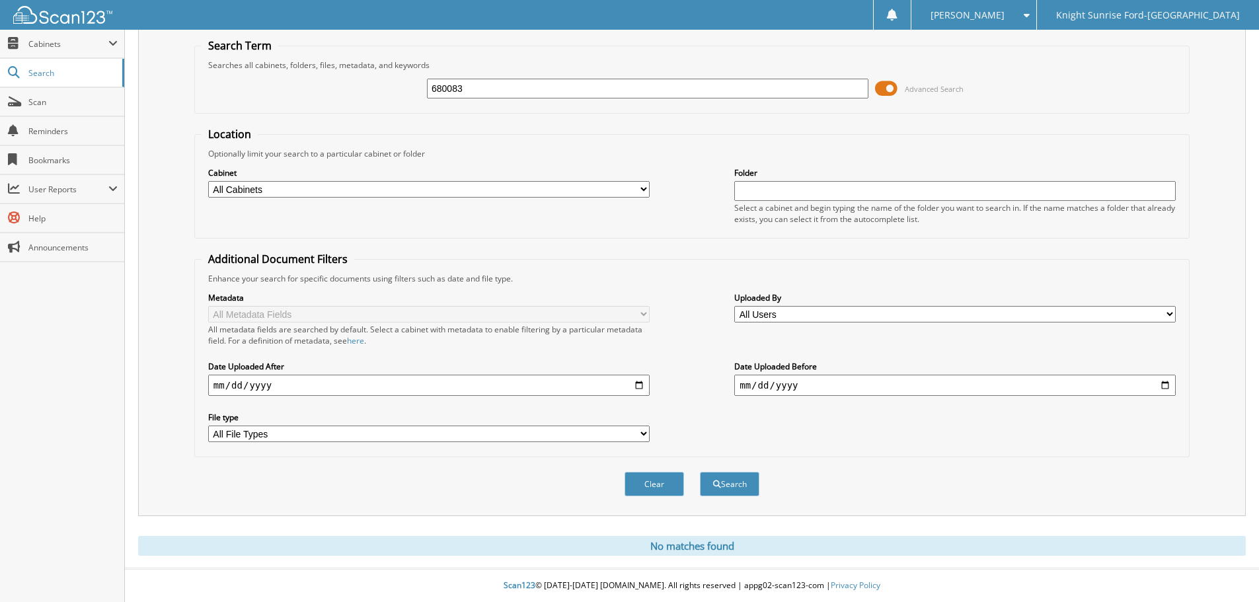  I want to click on button: Search, so click(729, 484).